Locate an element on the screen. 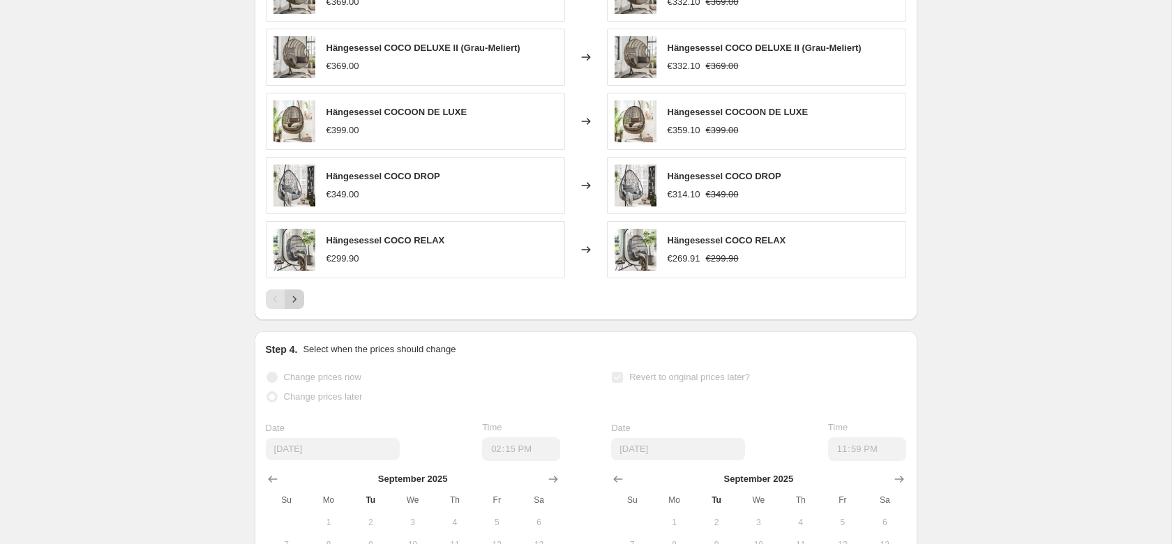  div: €349.00 is located at coordinates (342, 195).